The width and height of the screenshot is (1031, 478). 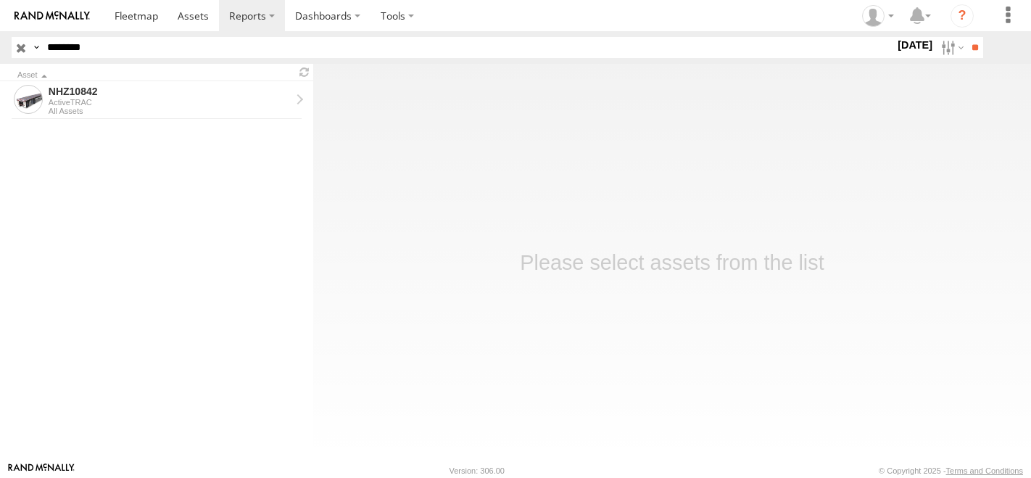 I want to click on div: © Copyright 2025 -, so click(x=950, y=470).